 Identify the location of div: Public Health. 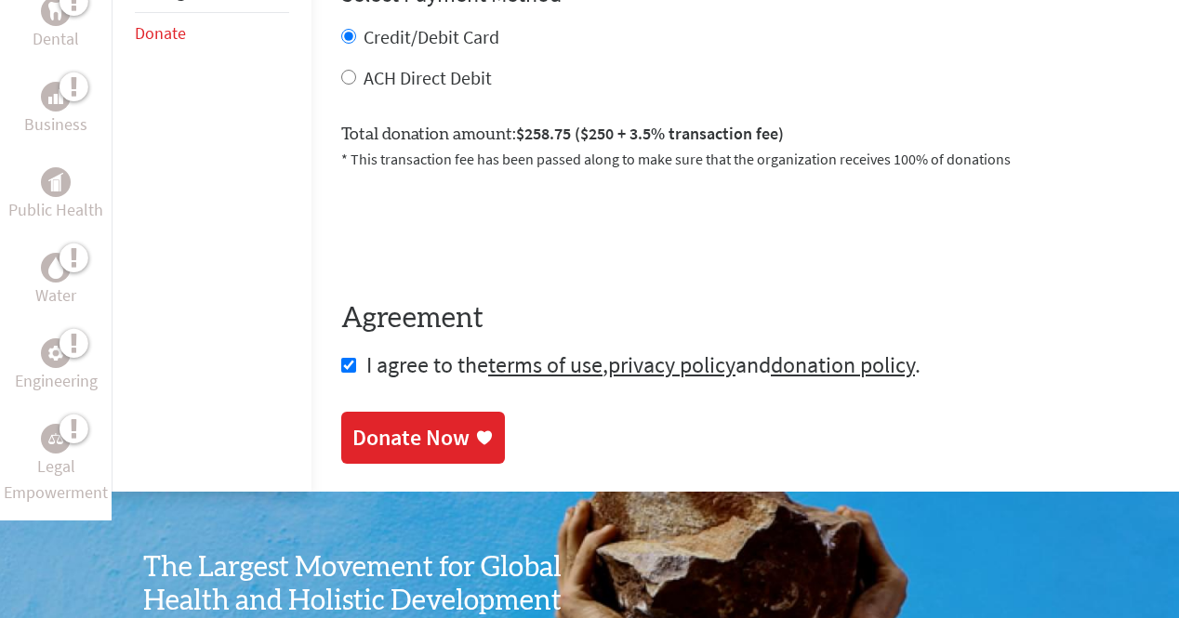
(56, 182).